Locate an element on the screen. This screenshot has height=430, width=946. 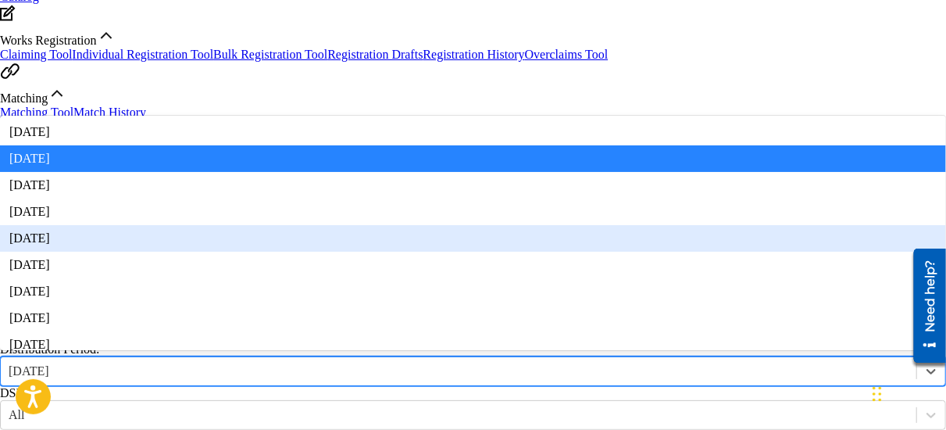
div: Drag is located at coordinates (877, 394).